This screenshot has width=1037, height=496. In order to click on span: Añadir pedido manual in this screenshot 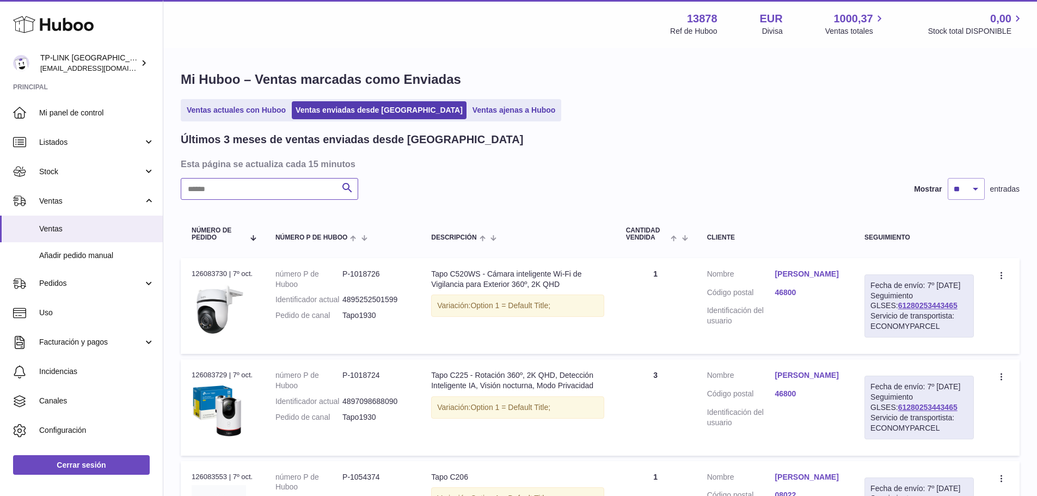, I will do `click(97, 255)`.